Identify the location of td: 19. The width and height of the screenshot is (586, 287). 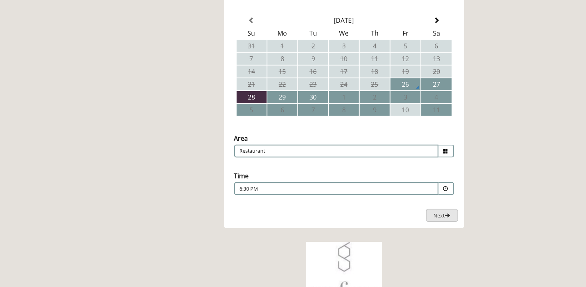
(406, 72).